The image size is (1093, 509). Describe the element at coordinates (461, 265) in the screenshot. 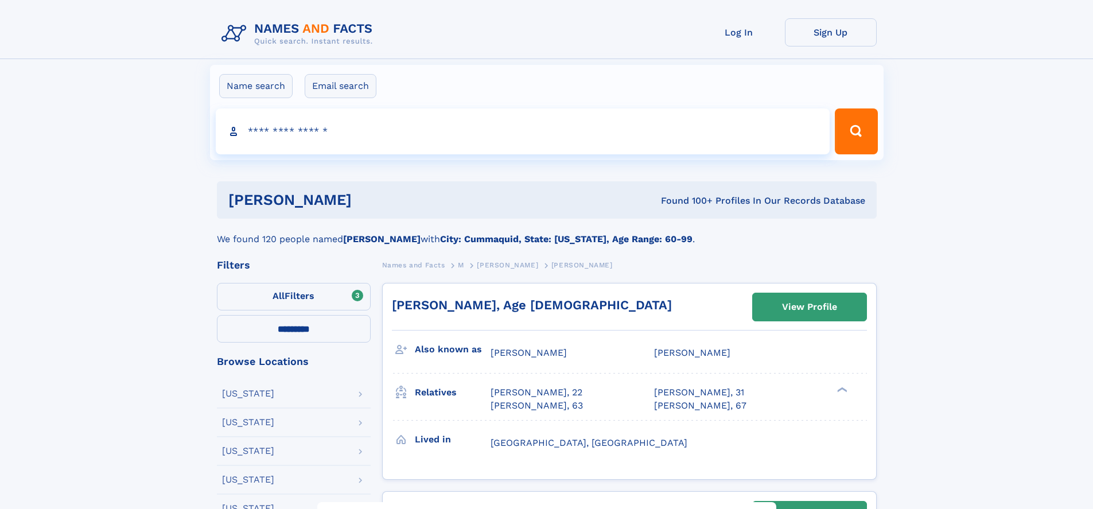

I see `a: M` at that location.